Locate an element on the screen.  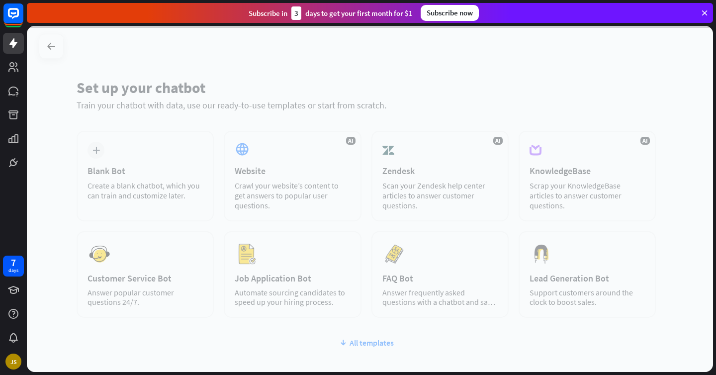
div: JS is located at coordinates (13, 361).